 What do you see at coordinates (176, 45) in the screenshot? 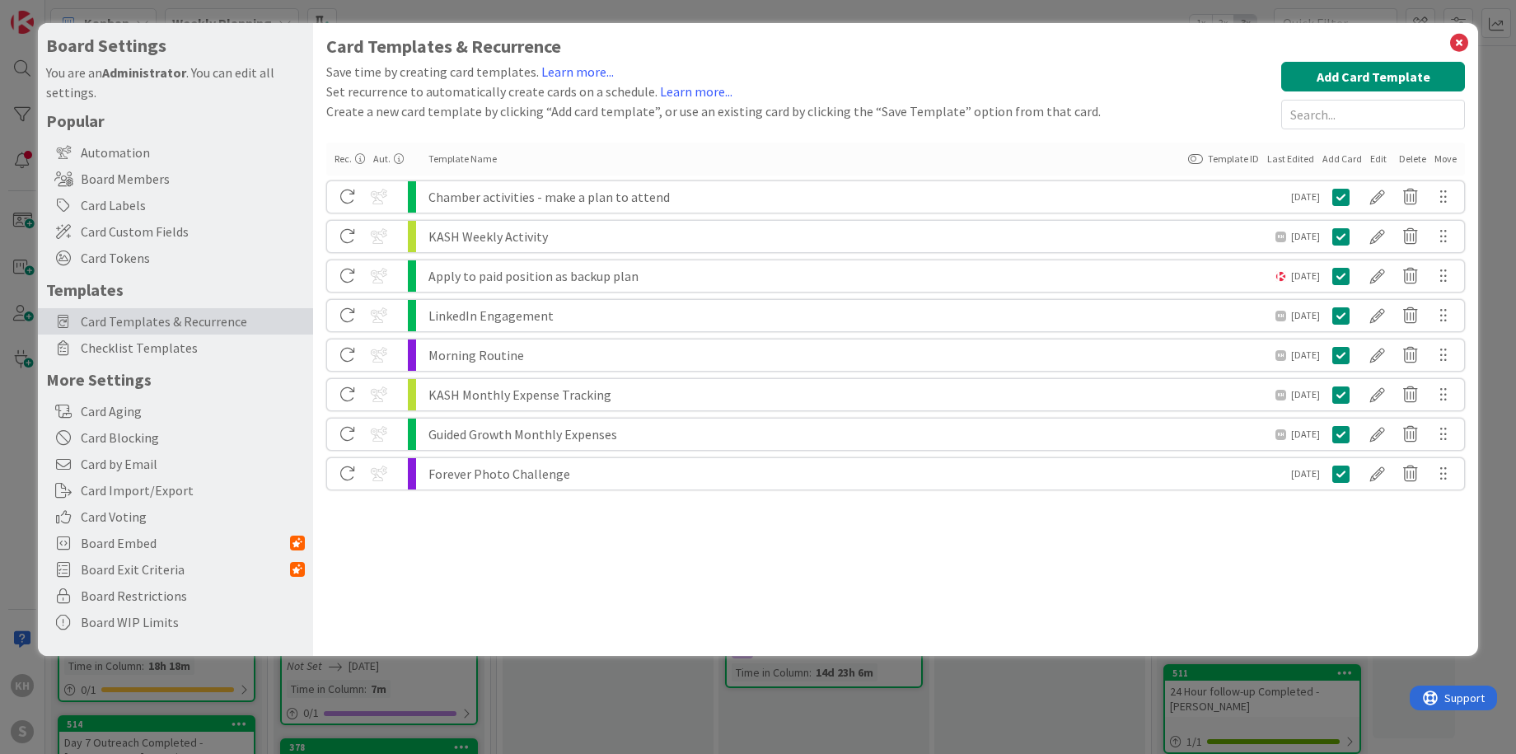
I see `h4: Board Settings` at bounding box center [176, 45].